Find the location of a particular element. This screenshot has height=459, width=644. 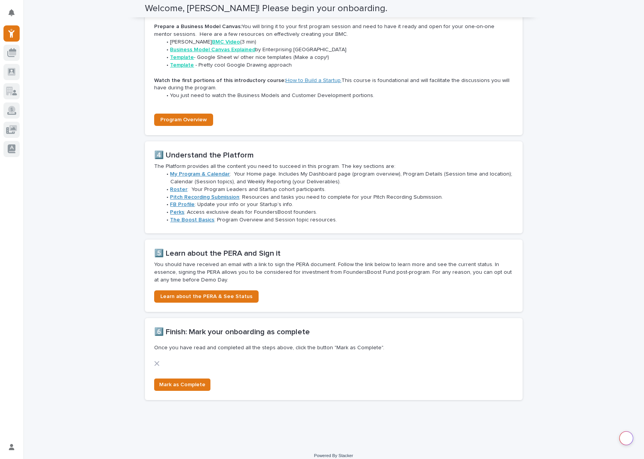

a: BMC Video is located at coordinates (226, 42).